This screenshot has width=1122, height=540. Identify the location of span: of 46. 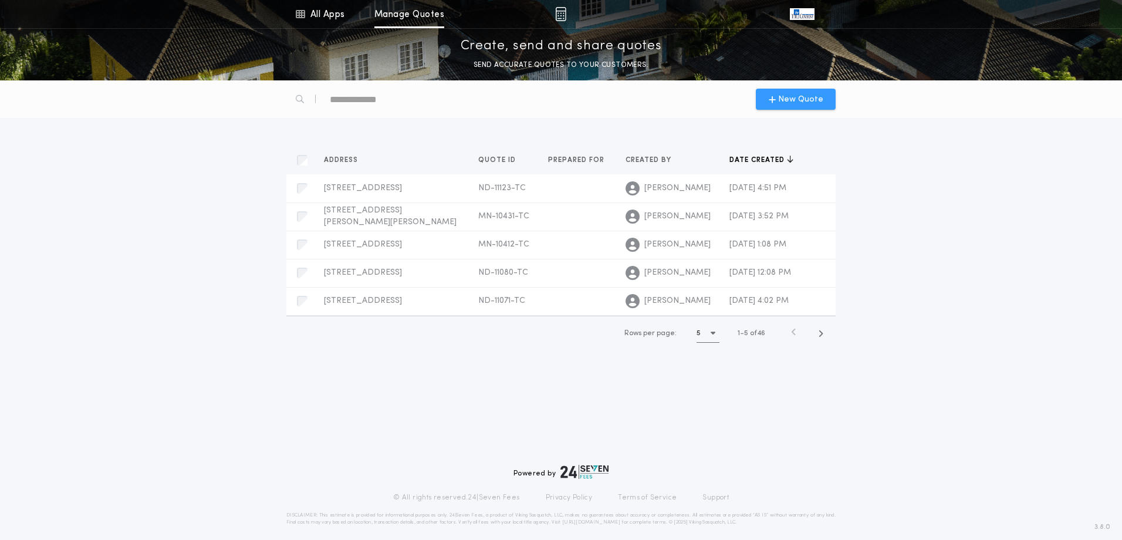
(757, 333).